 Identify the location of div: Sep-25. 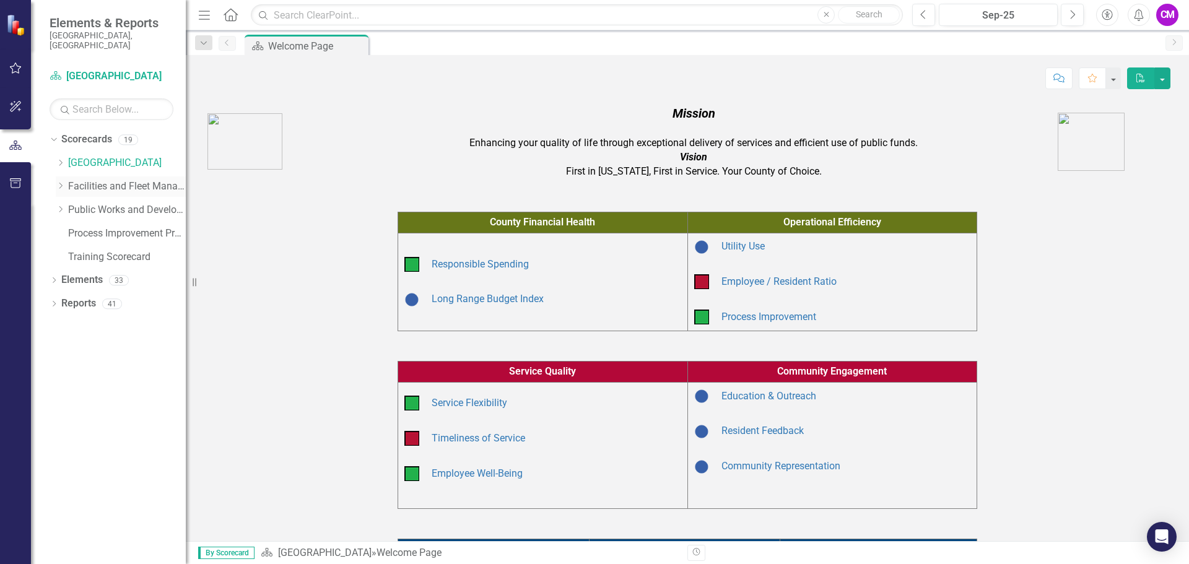
(998, 15).